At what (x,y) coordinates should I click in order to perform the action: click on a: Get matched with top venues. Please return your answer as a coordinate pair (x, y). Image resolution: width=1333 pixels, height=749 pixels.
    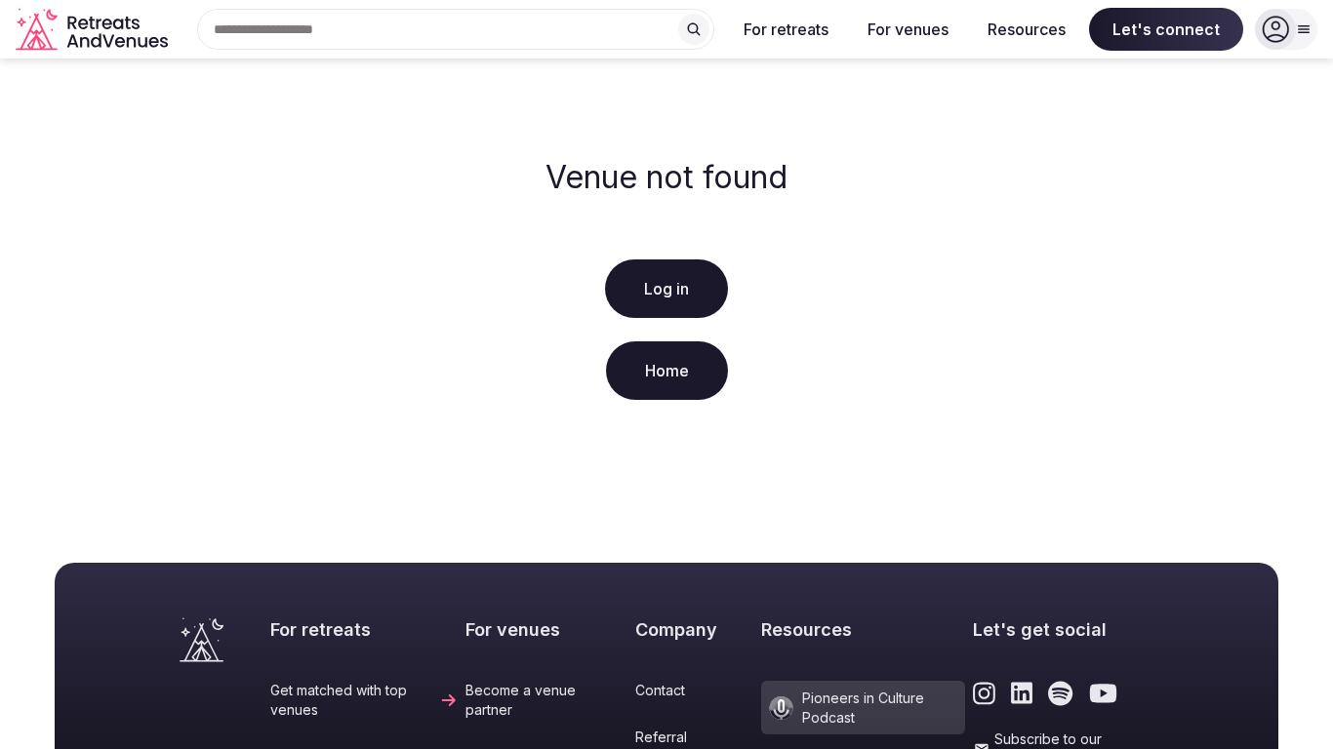
    Looking at the image, I should click on (364, 700).